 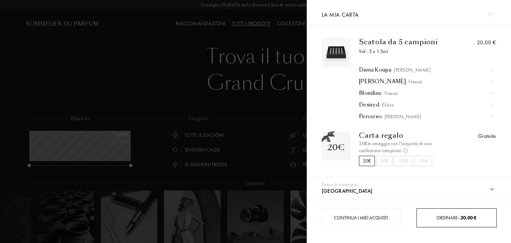 I want to click on div: 20,00 €, so click(x=486, y=43).